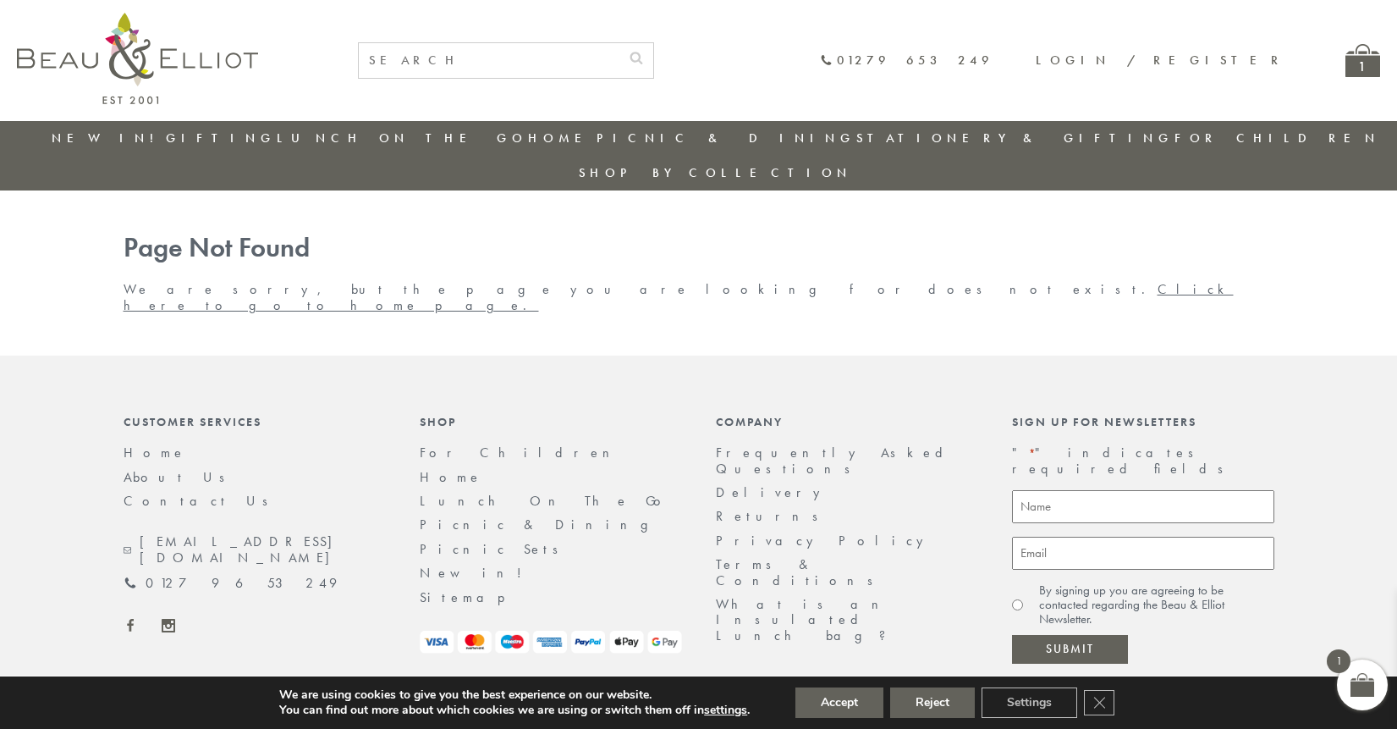 The height and width of the screenshot is (729, 1397). Describe the element at coordinates (1143, 421) in the screenshot. I see `div: Sign up for newsletters` at that location.